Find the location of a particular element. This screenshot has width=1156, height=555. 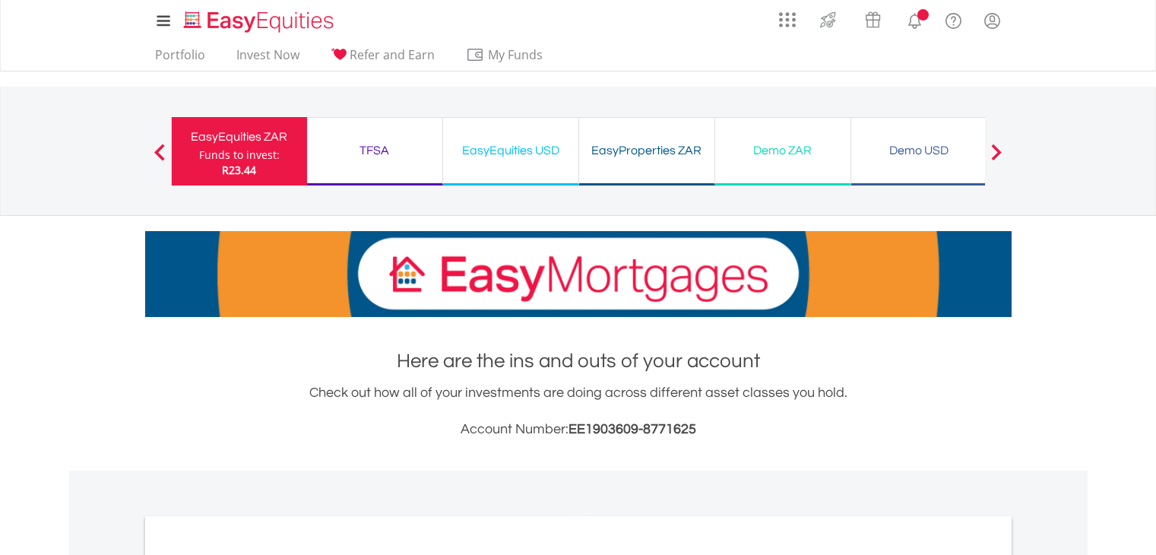

a: Notifications is located at coordinates (914, 19).